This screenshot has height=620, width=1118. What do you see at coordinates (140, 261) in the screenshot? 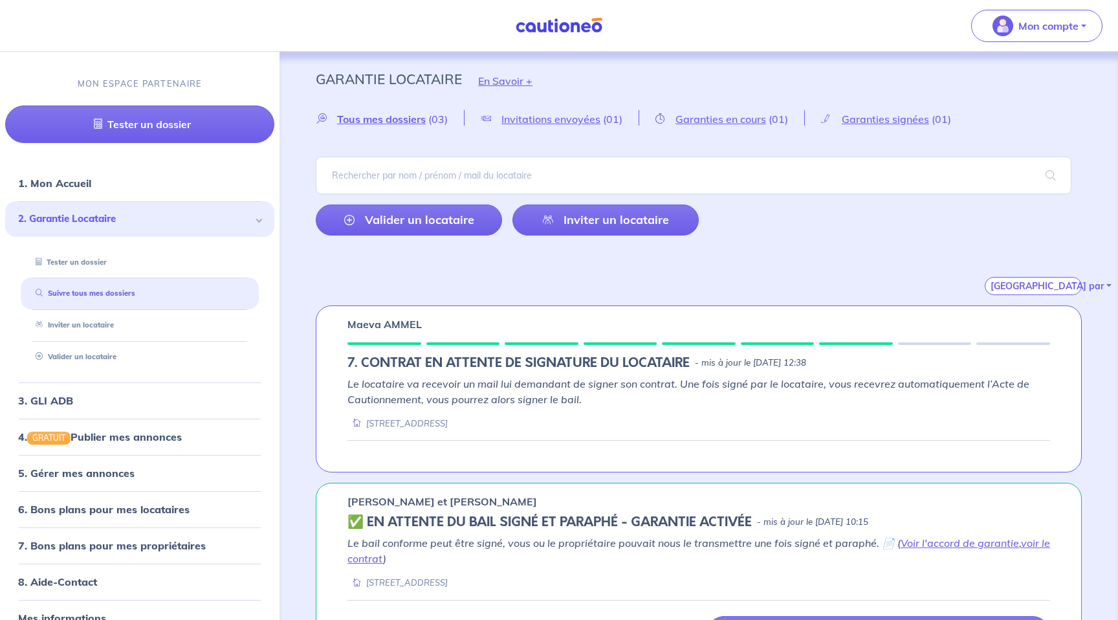
I see `div: Tester un dossier` at bounding box center [140, 261].